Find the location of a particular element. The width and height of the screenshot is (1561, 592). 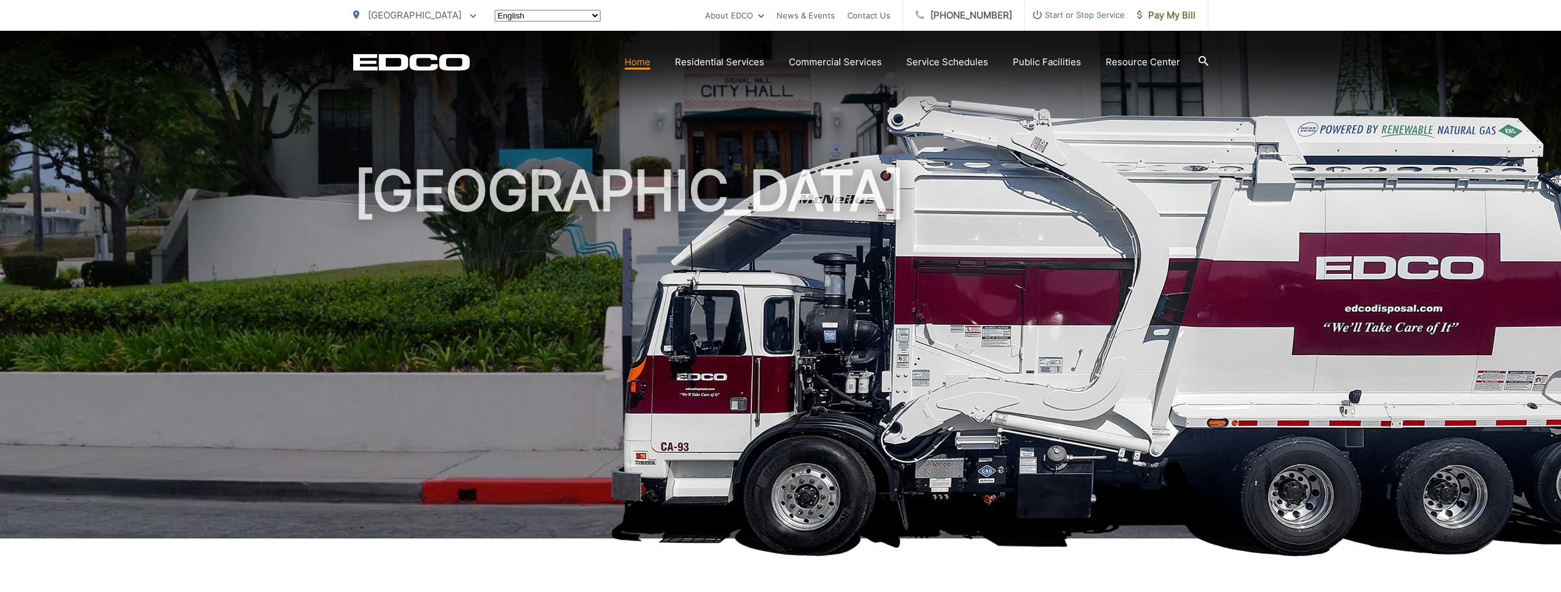

span: Pay My Bill is located at coordinates (1166, 15).